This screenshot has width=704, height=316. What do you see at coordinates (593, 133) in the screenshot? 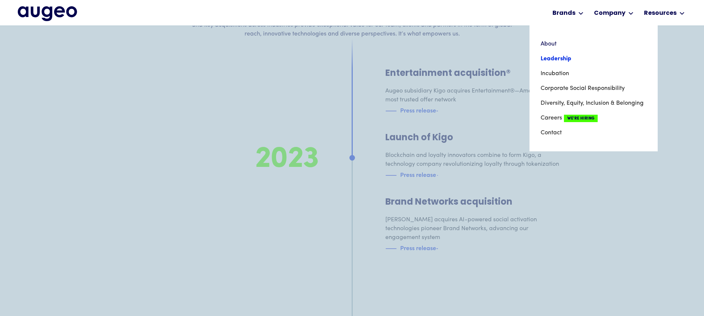
I see `a: Contact` at bounding box center [593, 133].